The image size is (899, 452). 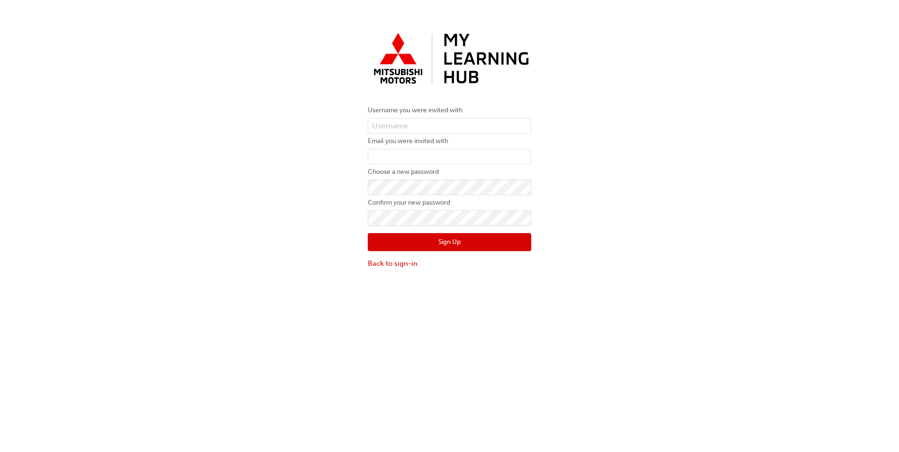 I want to click on label: Username you were invited with, so click(x=449, y=110).